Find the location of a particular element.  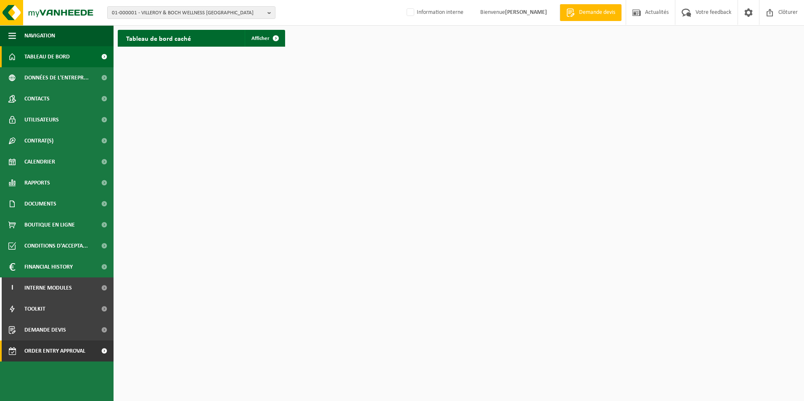

span: I is located at coordinates (12, 288).